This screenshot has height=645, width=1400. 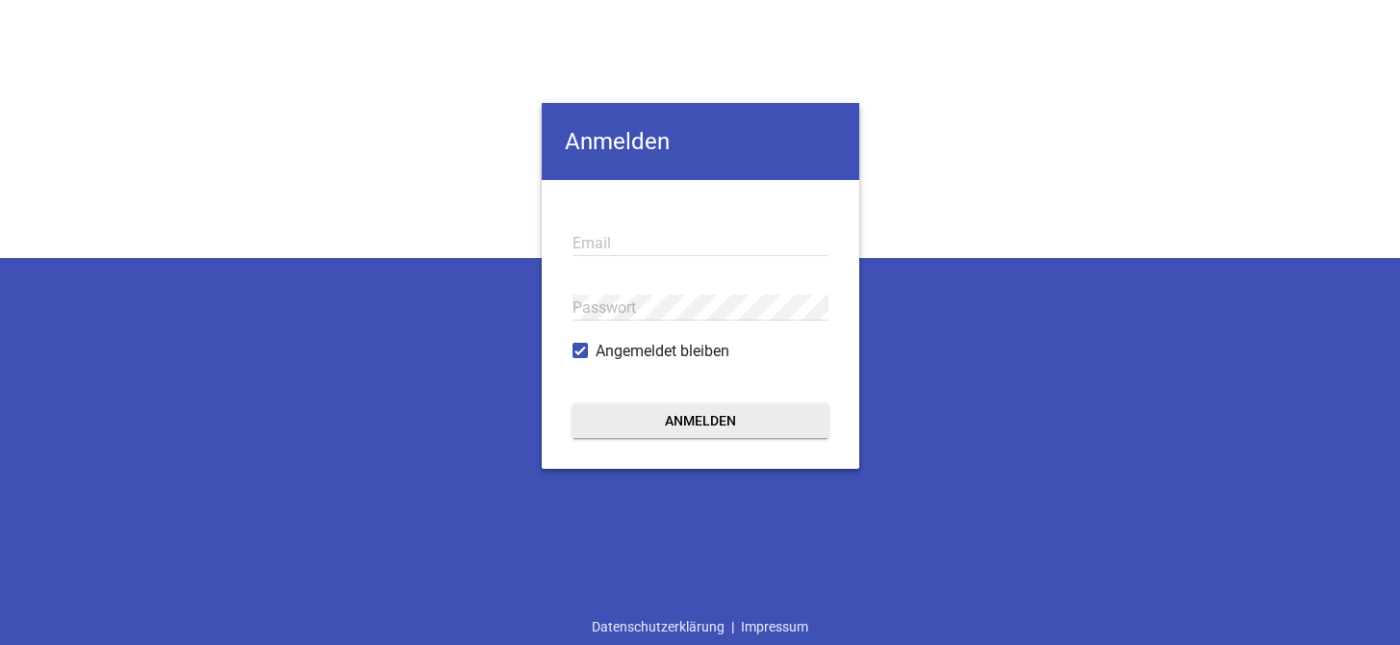 What do you see at coordinates (658, 627) in the screenshot?
I see `a: Datenschutzerklärung` at bounding box center [658, 627].